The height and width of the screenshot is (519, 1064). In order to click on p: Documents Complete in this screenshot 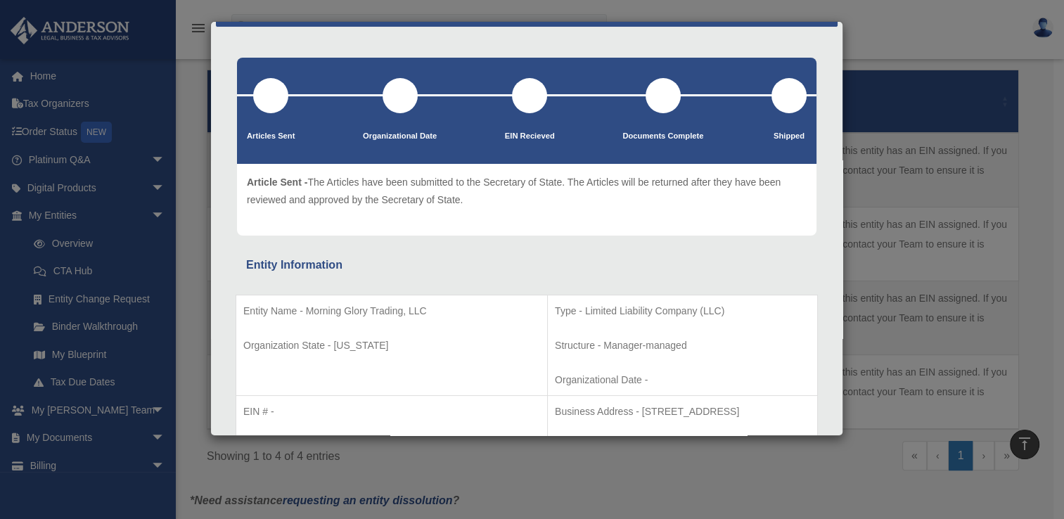, I will do `click(662, 136)`.